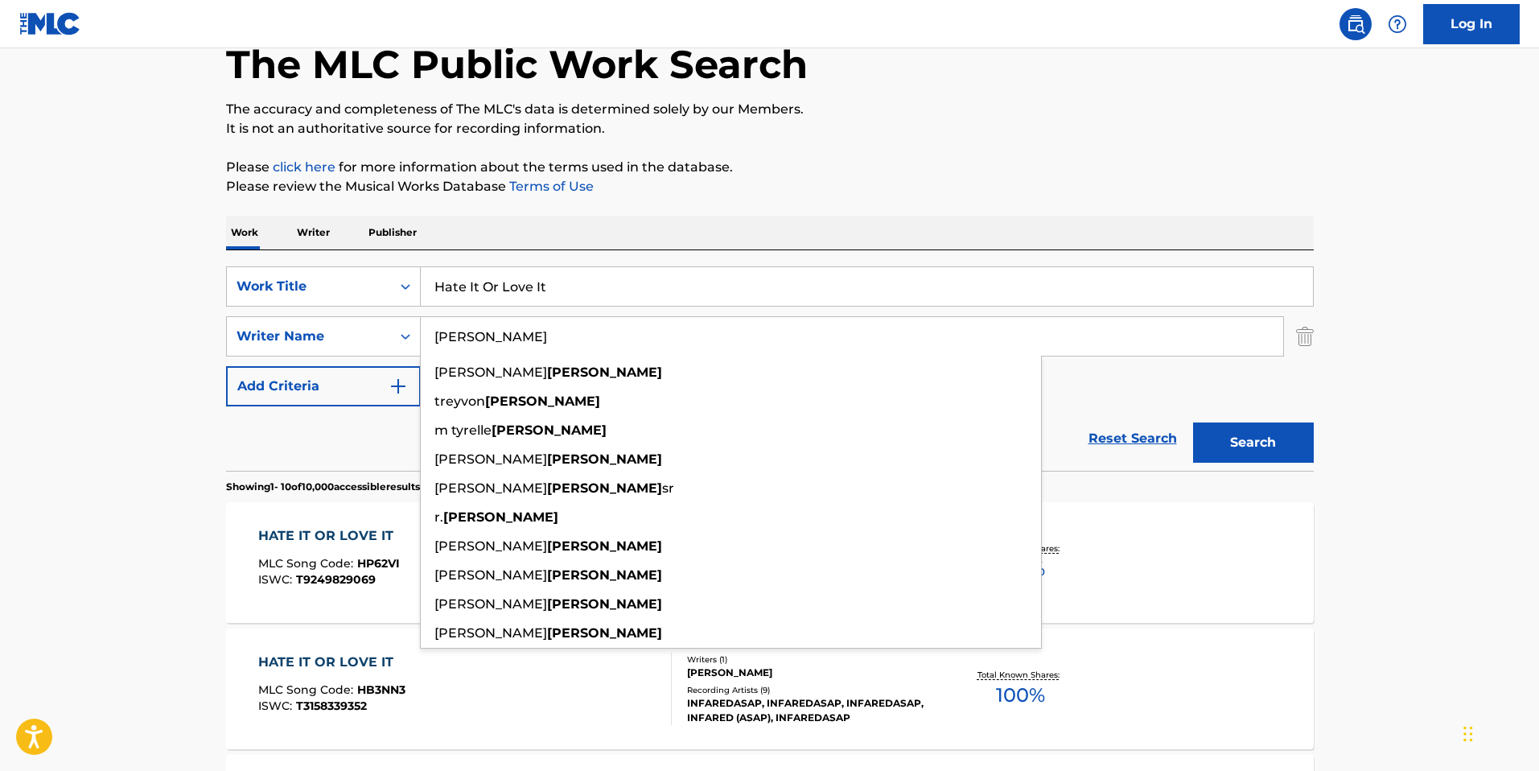 The width and height of the screenshot is (1539, 771). Describe the element at coordinates (1397, 24) in the screenshot. I see `img: help` at that location.